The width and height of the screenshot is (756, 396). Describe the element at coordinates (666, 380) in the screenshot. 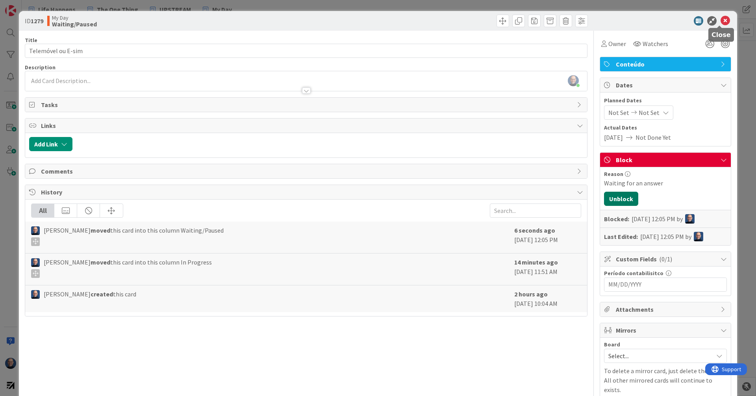

I see `p: To delete a mirror card, just delete the card. All other mirrored cards will continue to exists.` at that location.